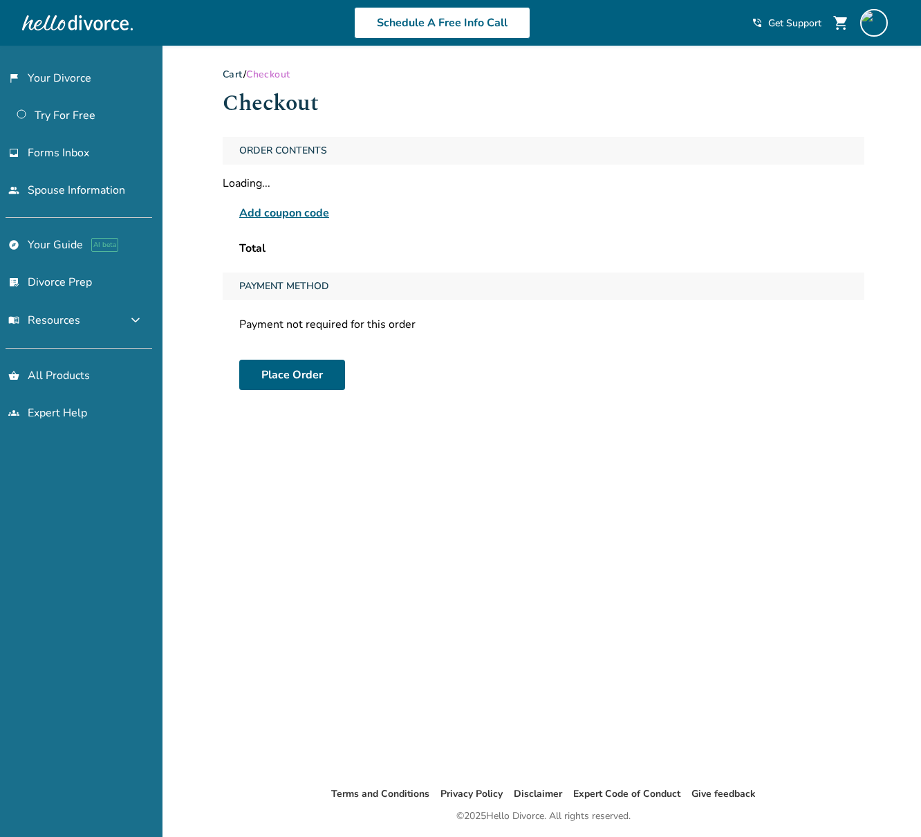 This screenshot has width=921, height=837. I want to click on div: Payment not required for this order, so click(544, 324).